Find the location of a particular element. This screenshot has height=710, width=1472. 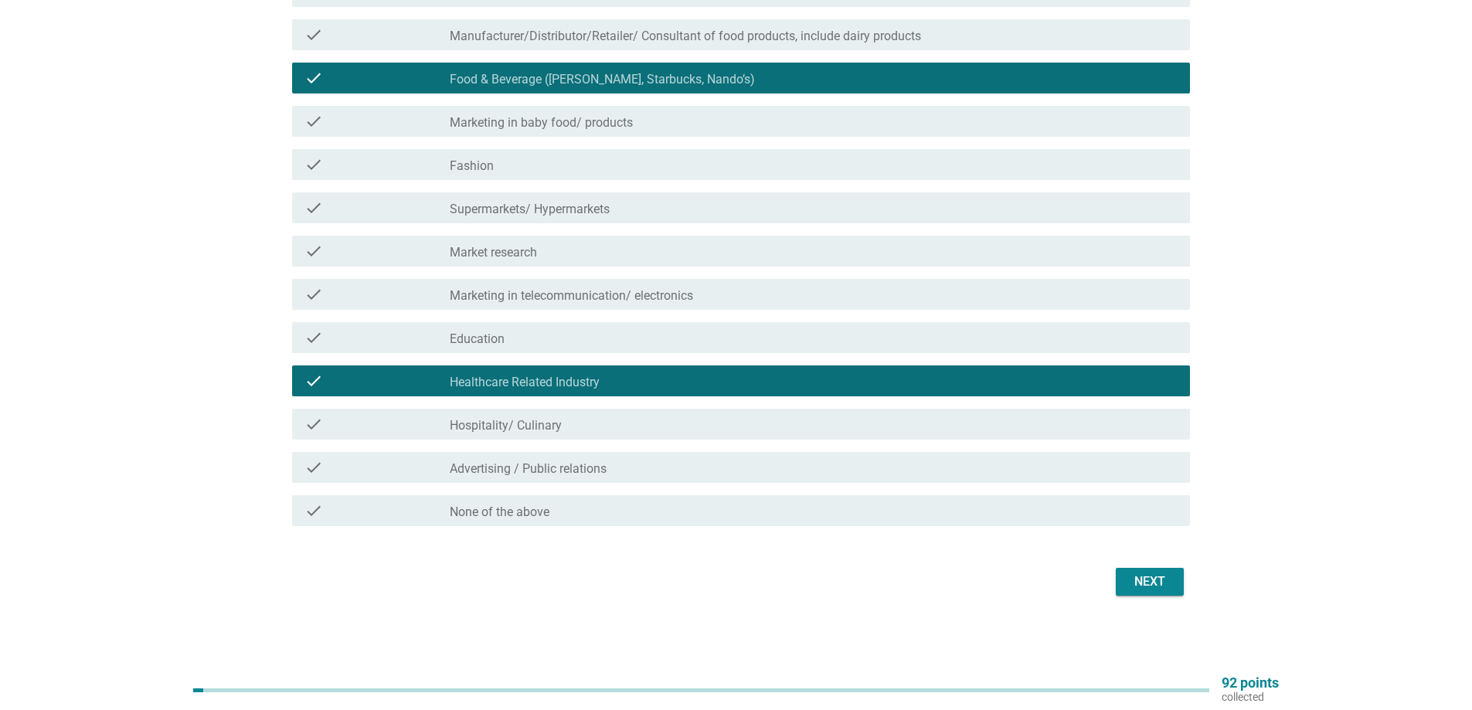

label: Healthcare Related Industry is located at coordinates (525, 383).